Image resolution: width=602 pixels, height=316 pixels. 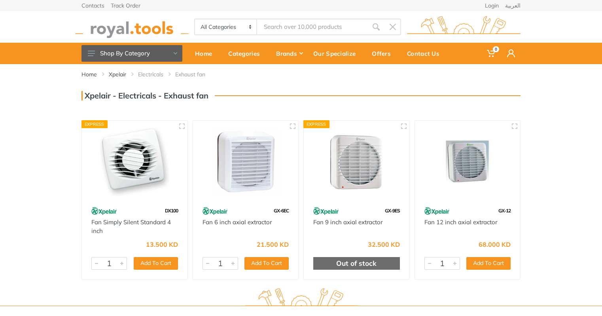 I want to click on a: Fan 9 inch axial extractor, so click(x=348, y=222).